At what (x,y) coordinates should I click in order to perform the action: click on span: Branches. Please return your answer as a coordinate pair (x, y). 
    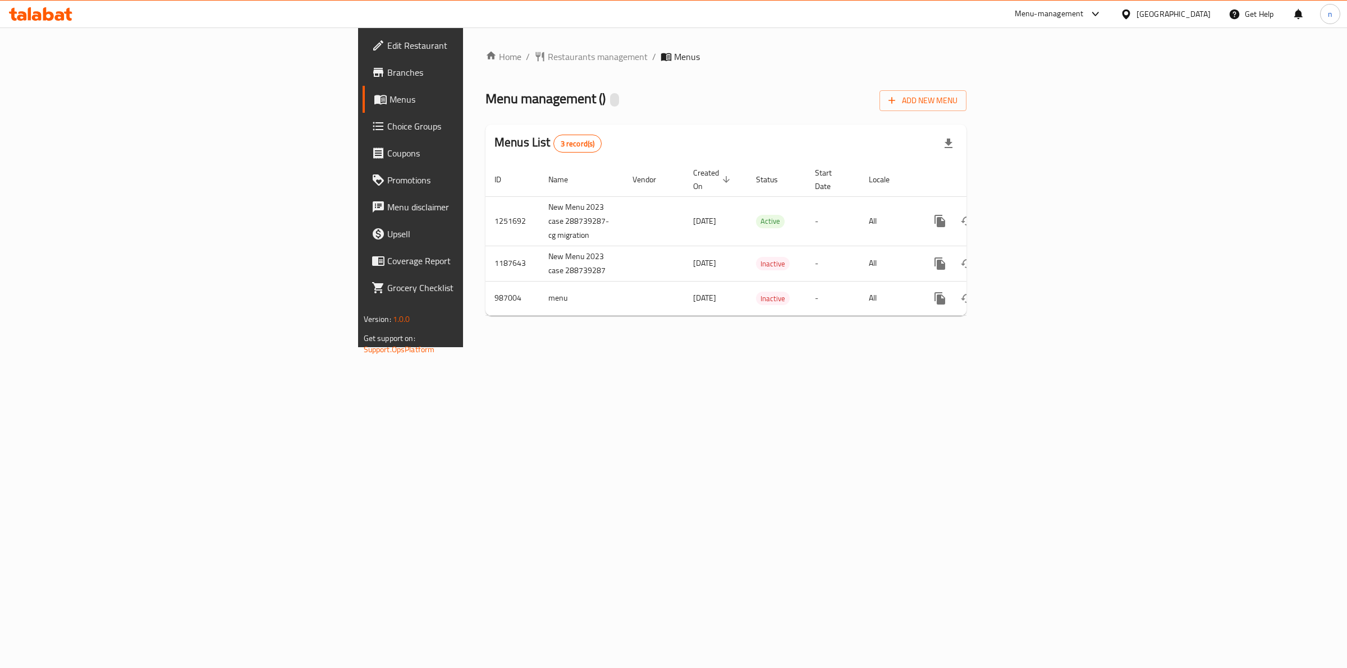
    Looking at the image, I should click on (480, 72).